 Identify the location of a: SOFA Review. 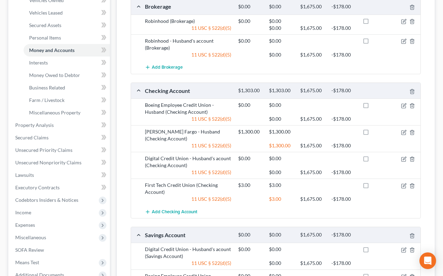
(60, 250).